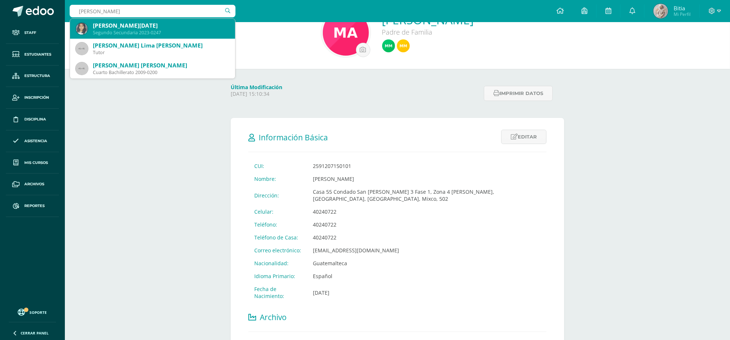 Image resolution: width=730 pixels, height=340 pixels. I want to click on td: Nacionalidad:, so click(277, 263).